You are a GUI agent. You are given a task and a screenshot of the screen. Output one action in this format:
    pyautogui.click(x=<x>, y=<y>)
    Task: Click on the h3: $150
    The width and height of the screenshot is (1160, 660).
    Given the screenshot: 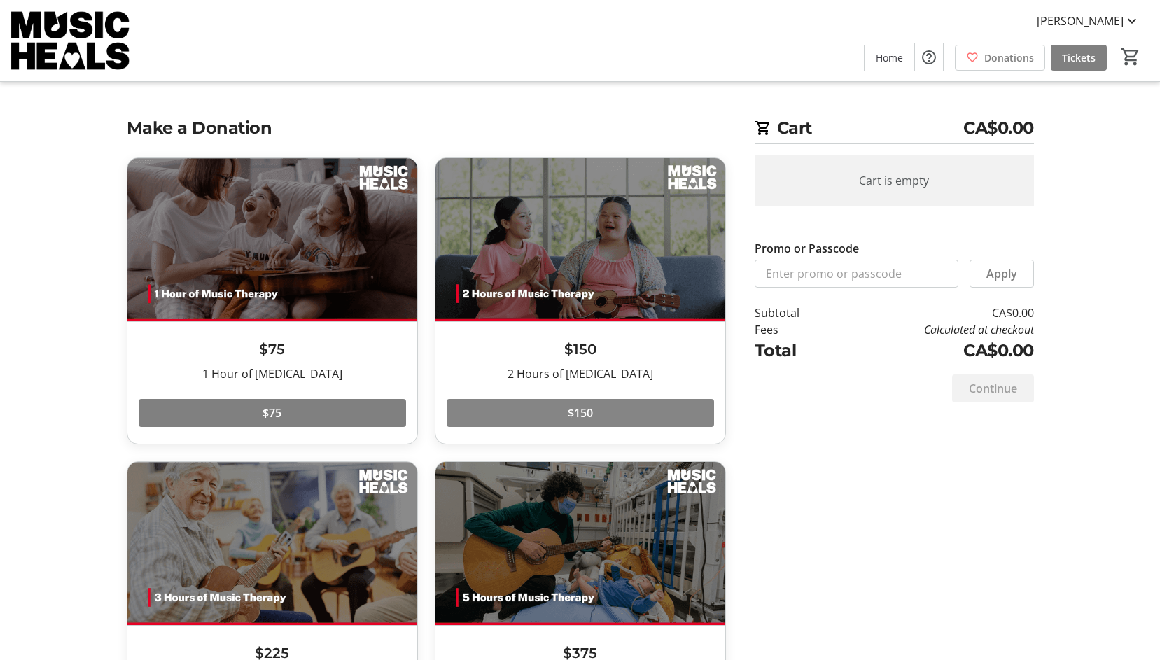 What is the action you would take?
    pyautogui.click(x=581, y=349)
    